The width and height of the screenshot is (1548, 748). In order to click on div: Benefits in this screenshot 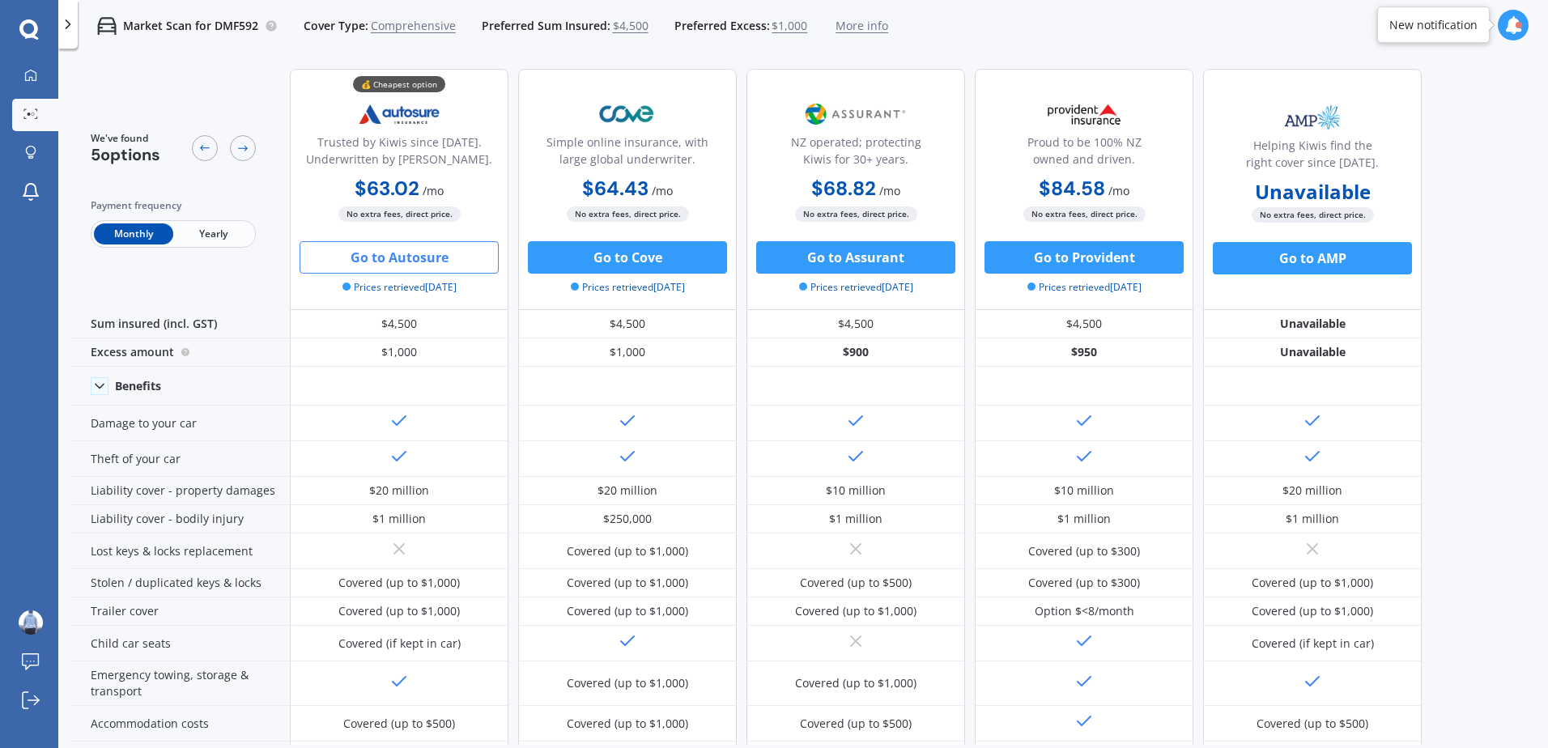, I will do `click(138, 386)`.